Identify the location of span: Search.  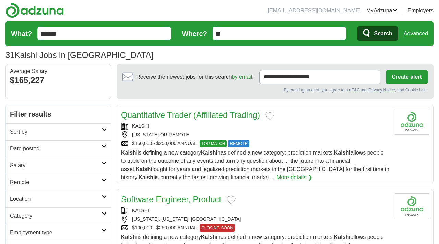
(382, 34).